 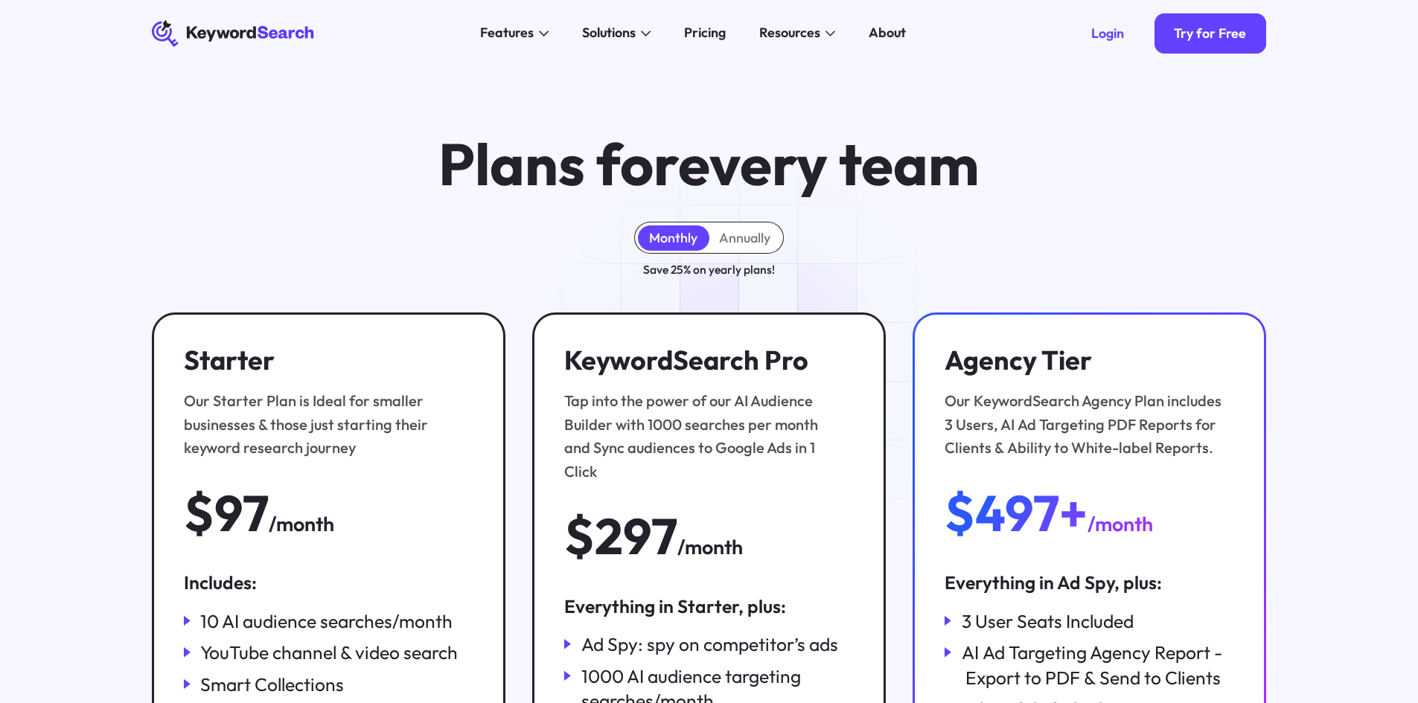 What do you see at coordinates (1047, 622) in the screenshot?
I see `div: 3 User Seats Included` at bounding box center [1047, 622].